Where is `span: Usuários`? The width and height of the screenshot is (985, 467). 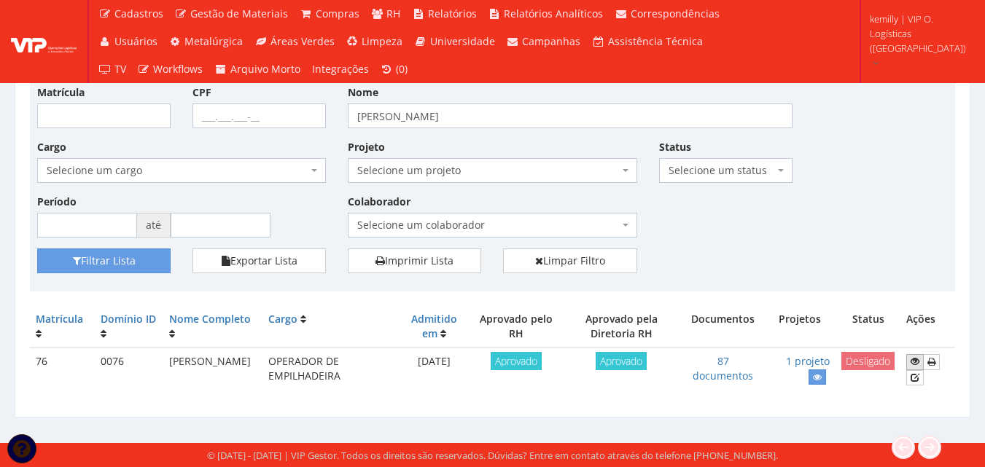
span: Usuários is located at coordinates (136, 41).